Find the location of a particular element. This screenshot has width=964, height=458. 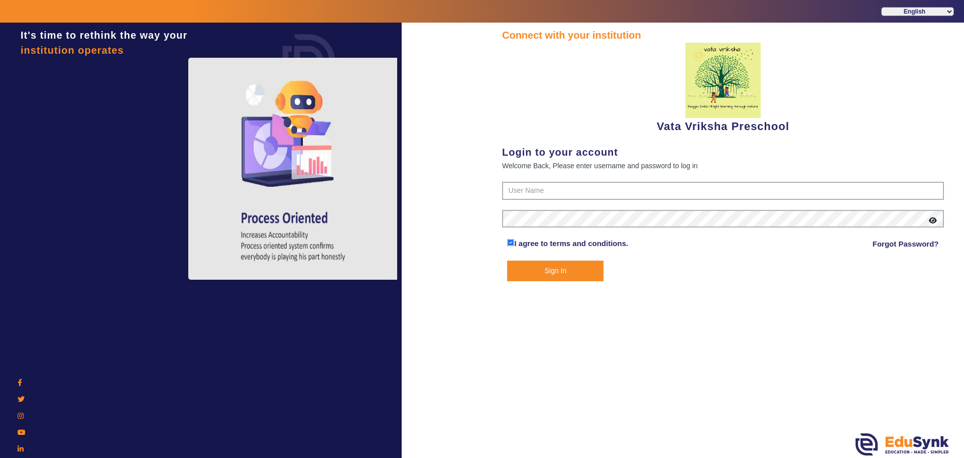

input: User Name is located at coordinates (723, 191).